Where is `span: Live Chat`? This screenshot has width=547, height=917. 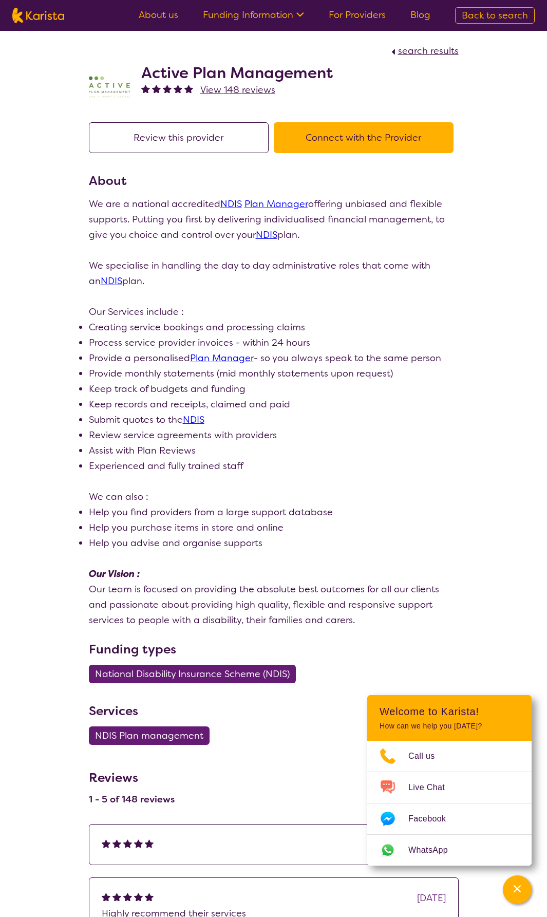 span: Live Chat is located at coordinates (433, 788).